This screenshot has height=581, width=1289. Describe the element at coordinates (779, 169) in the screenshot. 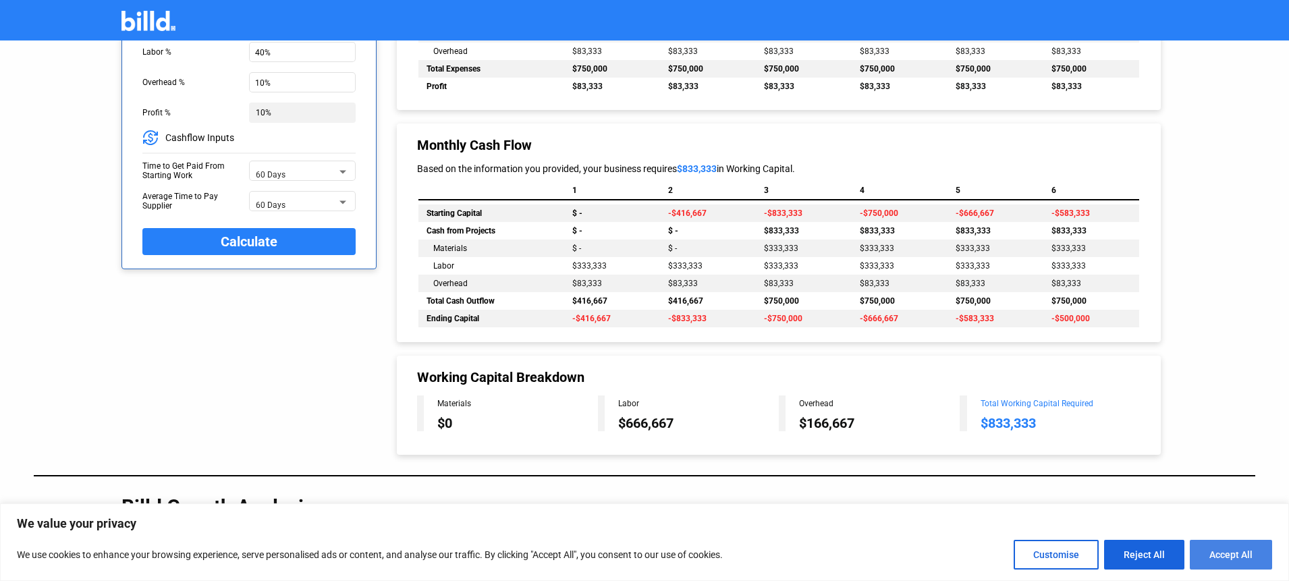

I see `div: Based on the information you provided, your business requires in Working Capital.` at that location.